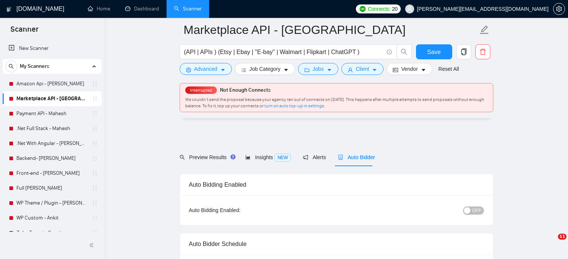  Describe the element at coordinates (52, 218) in the screenshot. I see `a: WP Custom - Ankit` at that location.